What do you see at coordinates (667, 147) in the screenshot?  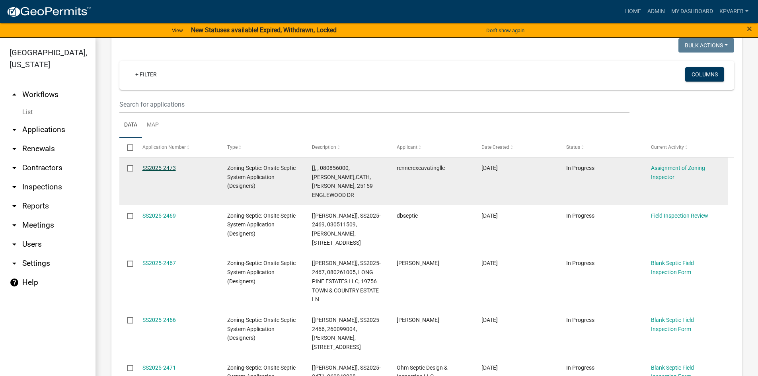 I see `span: Current Activity` at bounding box center [667, 147].